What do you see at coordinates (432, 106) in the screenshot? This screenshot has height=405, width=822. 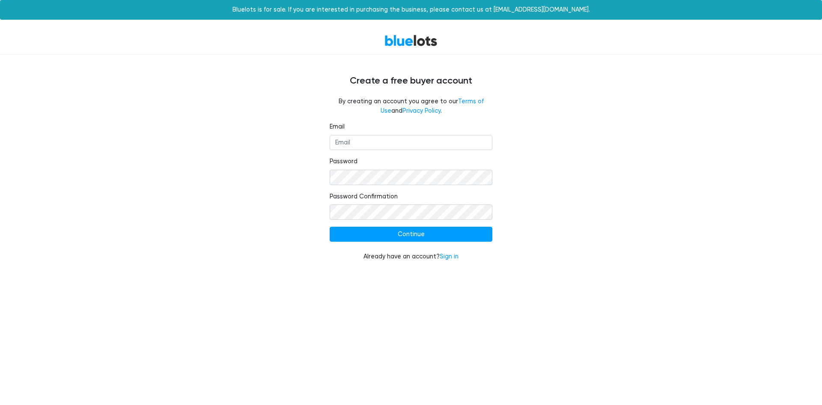 I see `a: Terms of Use` at bounding box center [432, 106].